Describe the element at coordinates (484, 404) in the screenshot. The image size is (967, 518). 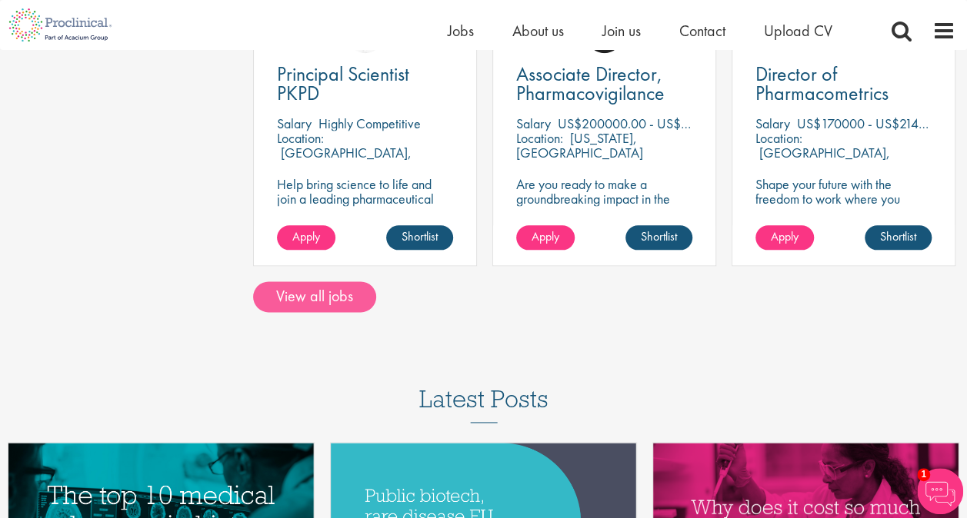
I see `h3: Latest Posts` at that location.